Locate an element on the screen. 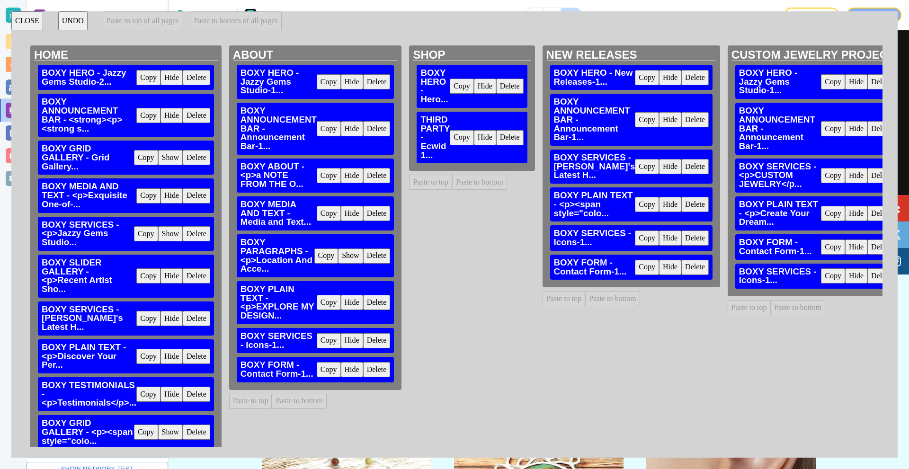  h3: BOXY PLAIN TEXT - <p><span style="colo... is located at coordinates (595, 204).